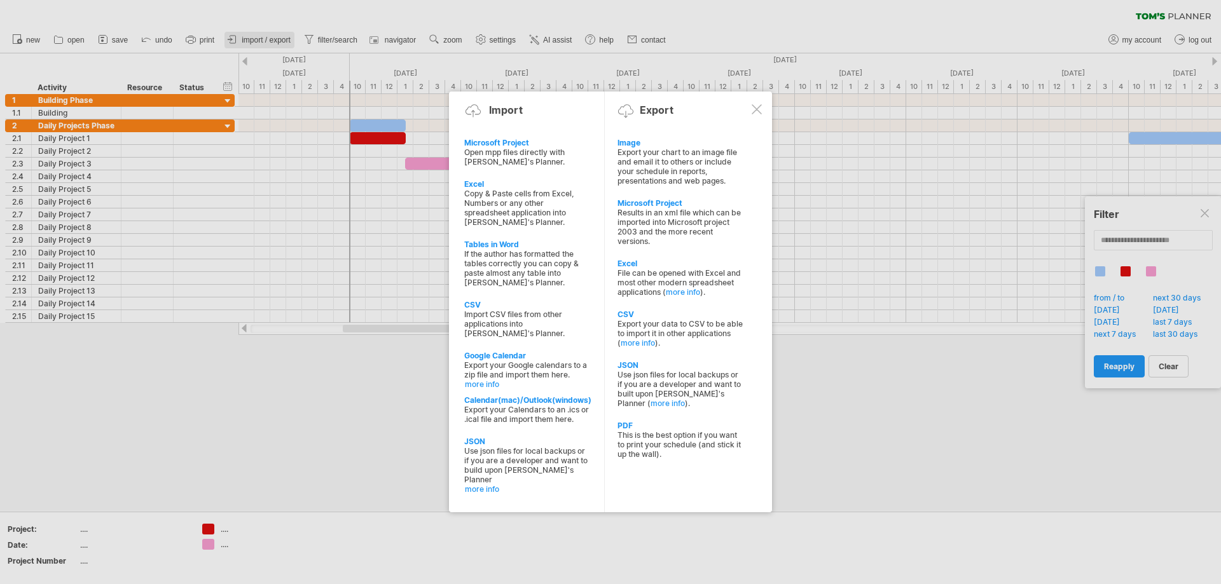 The width and height of the screenshot is (1221, 584). What do you see at coordinates (680, 203) in the screenshot?
I see `div: Microsoft Project` at bounding box center [680, 203].